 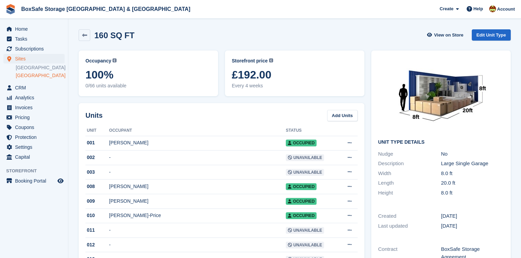 What do you see at coordinates (410, 154) in the screenshot?
I see `div: Nudge` at bounding box center [410, 154].